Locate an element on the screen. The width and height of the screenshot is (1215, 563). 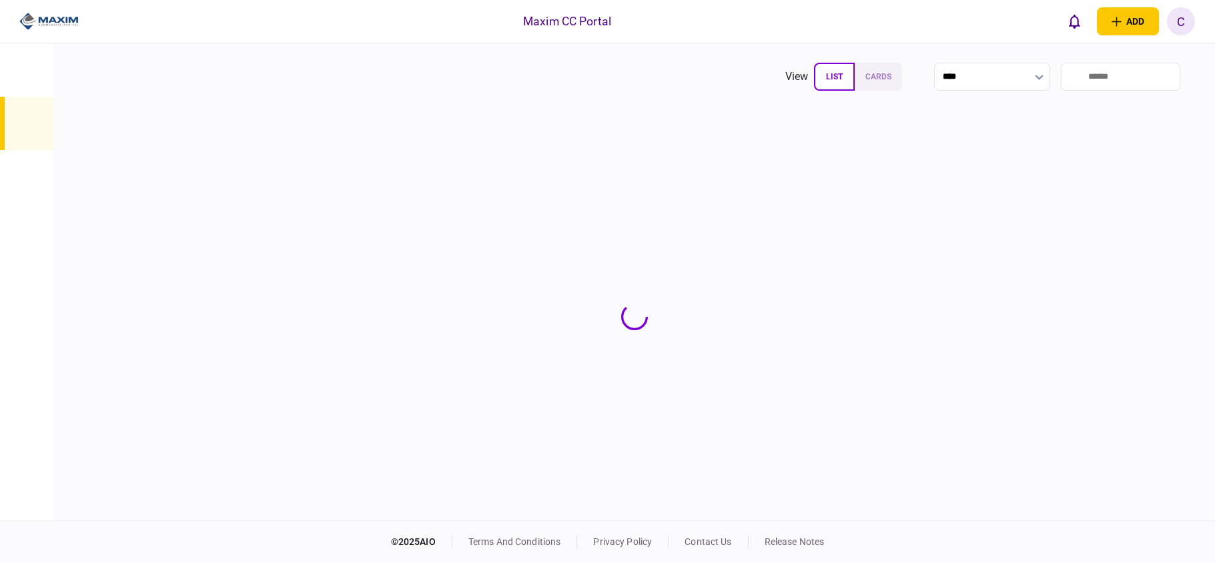
a: release notes is located at coordinates (795, 542).